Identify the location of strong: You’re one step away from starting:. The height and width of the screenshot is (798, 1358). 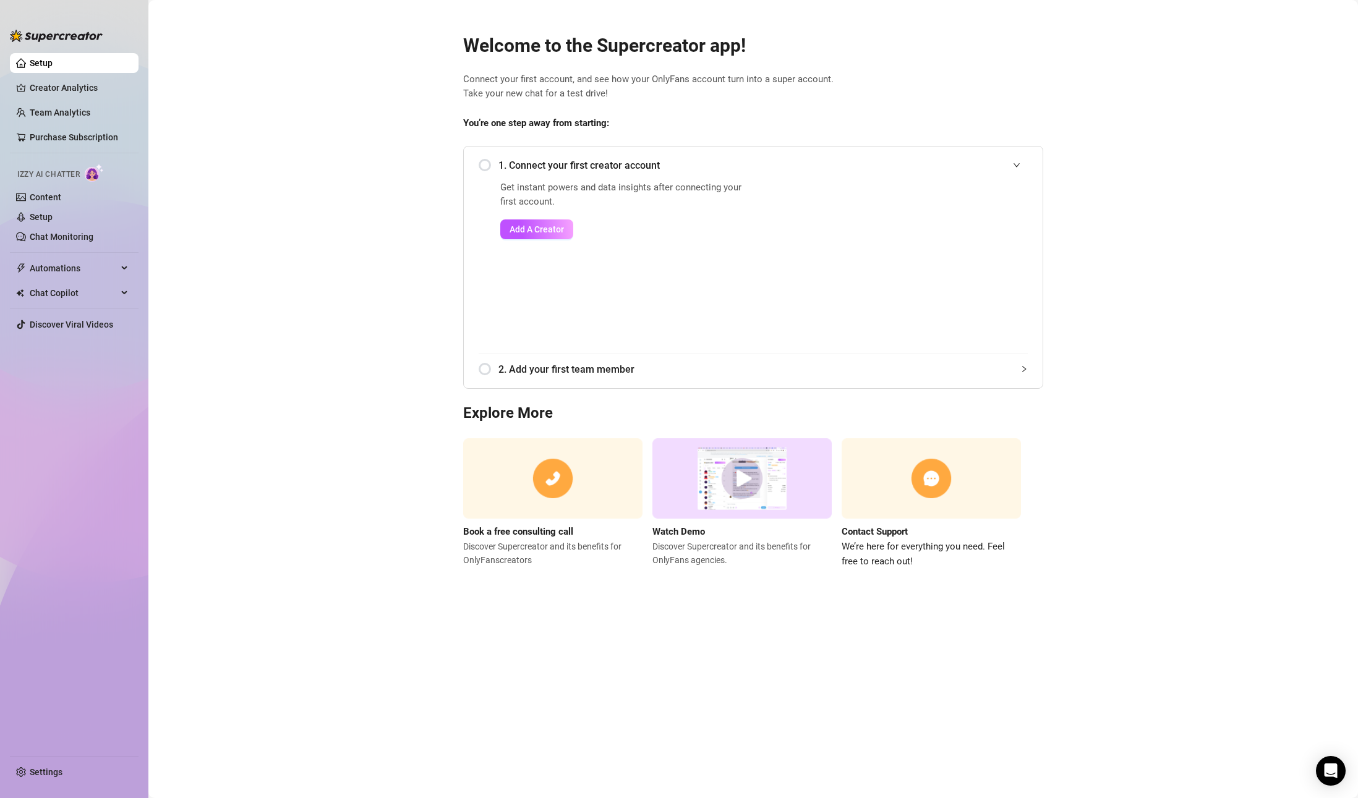
(536, 123).